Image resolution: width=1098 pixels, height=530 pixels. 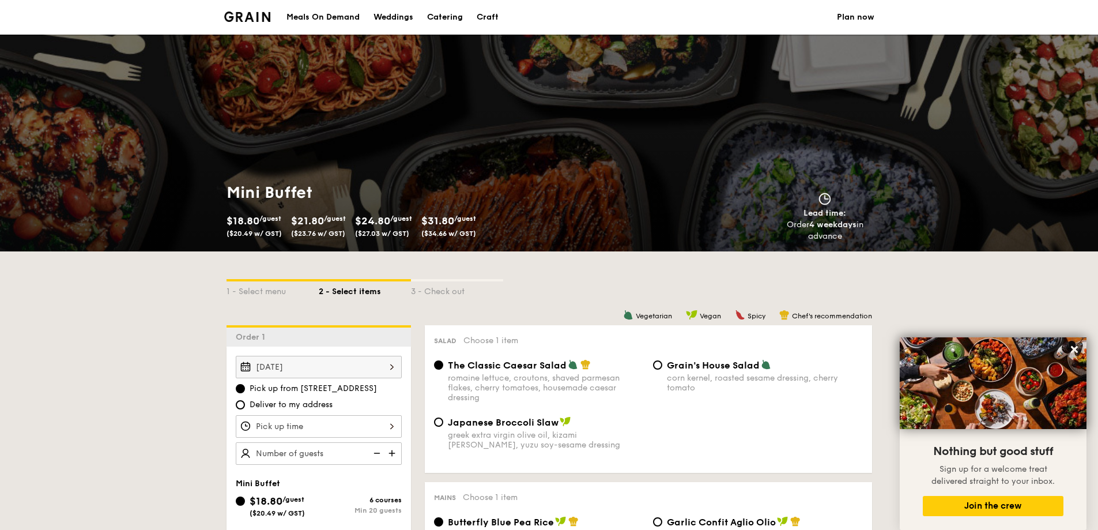 What do you see at coordinates (825, 213) in the screenshot?
I see `span: Lead time:` at bounding box center [825, 213].